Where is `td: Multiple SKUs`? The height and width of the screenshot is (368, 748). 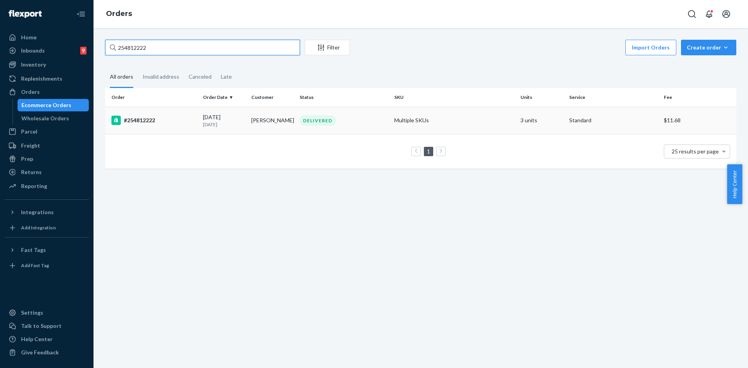
td: Multiple SKUs is located at coordinates (454, 120).